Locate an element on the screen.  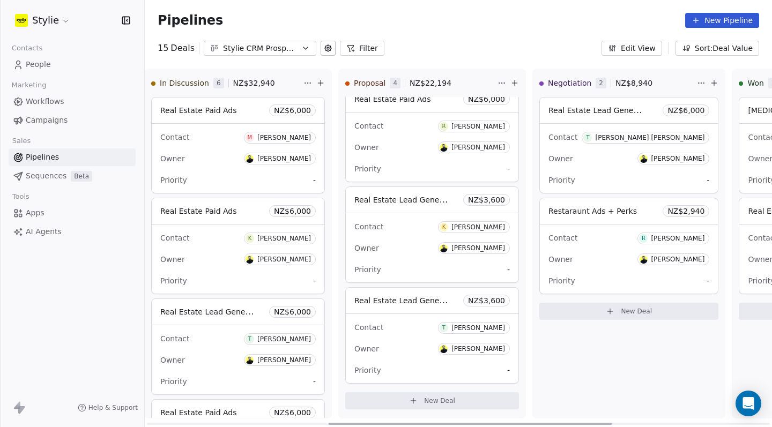
span: NZ$ 22,194 is located at coordinates (431, 83).